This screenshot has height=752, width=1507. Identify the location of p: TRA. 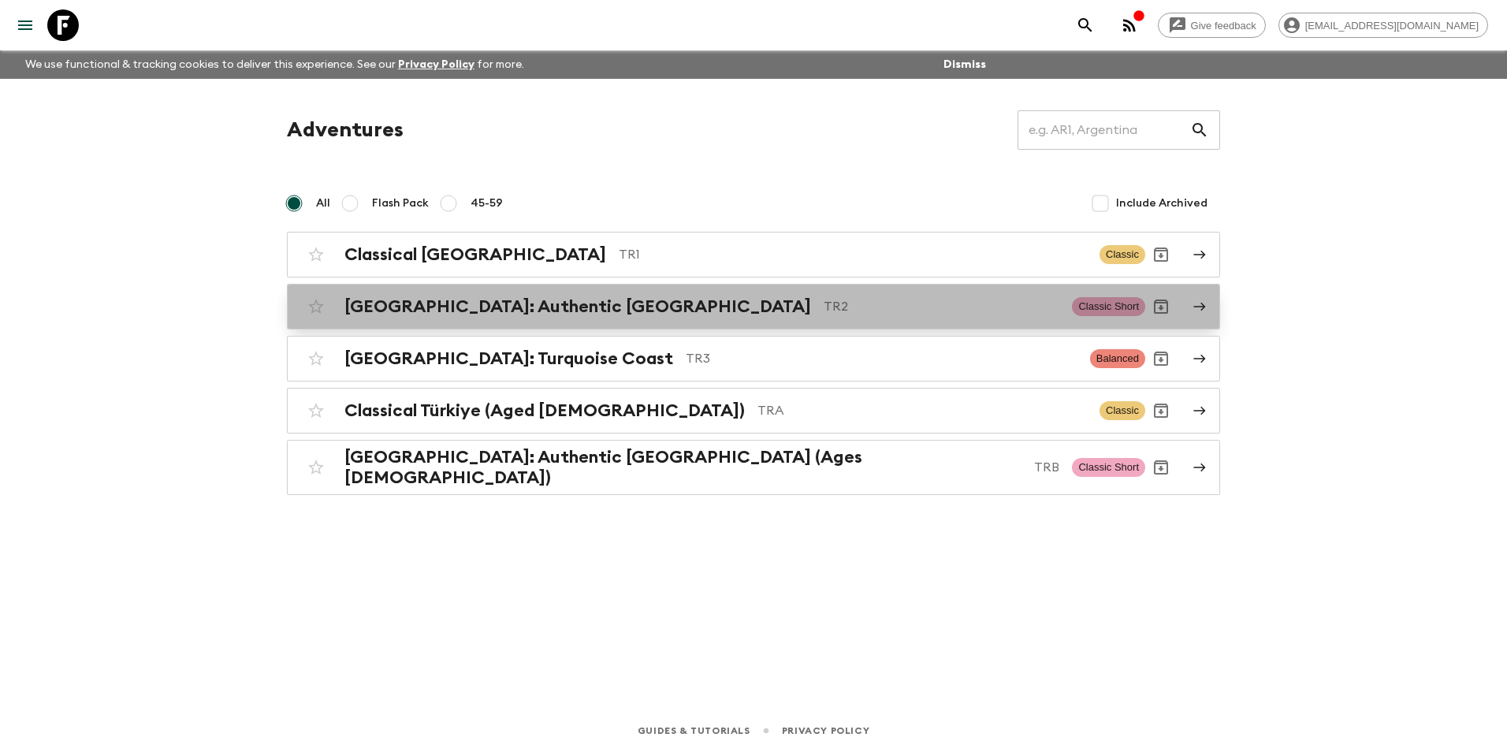
(922, 411).